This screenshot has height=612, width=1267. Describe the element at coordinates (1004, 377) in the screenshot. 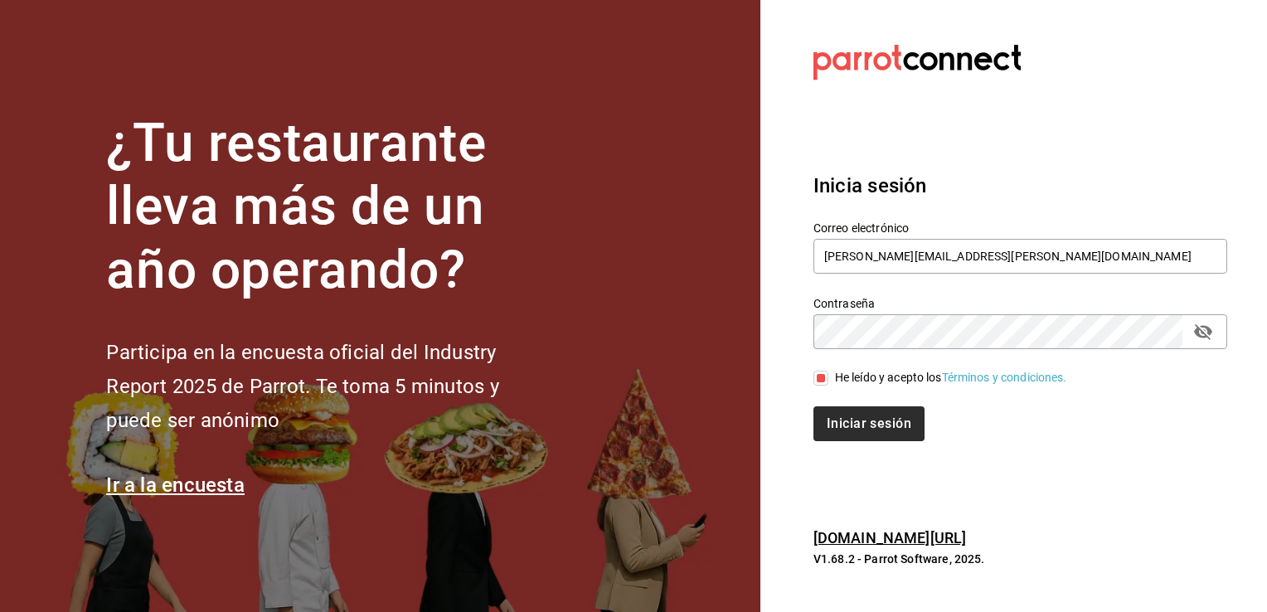

I see `a: Términos y condiciones.` at that location.